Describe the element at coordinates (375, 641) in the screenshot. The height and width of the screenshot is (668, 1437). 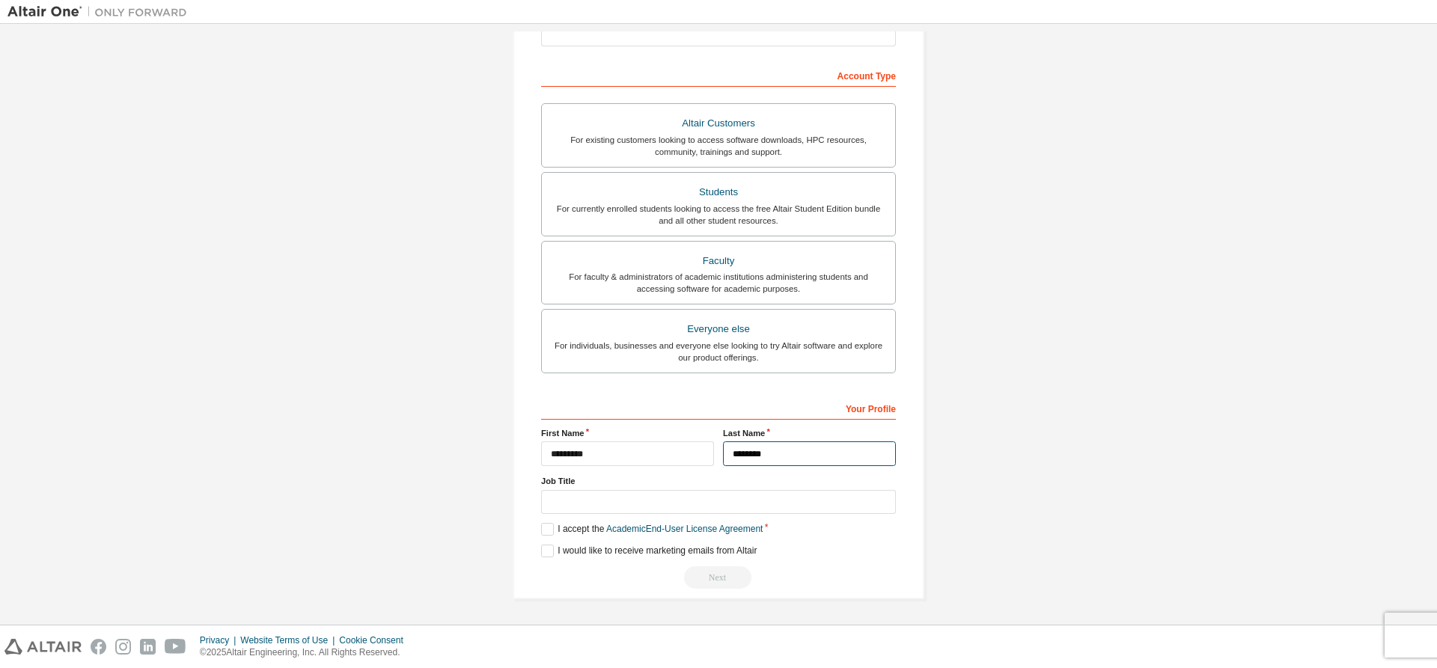
I see `div: Cookie Consent` at that location.